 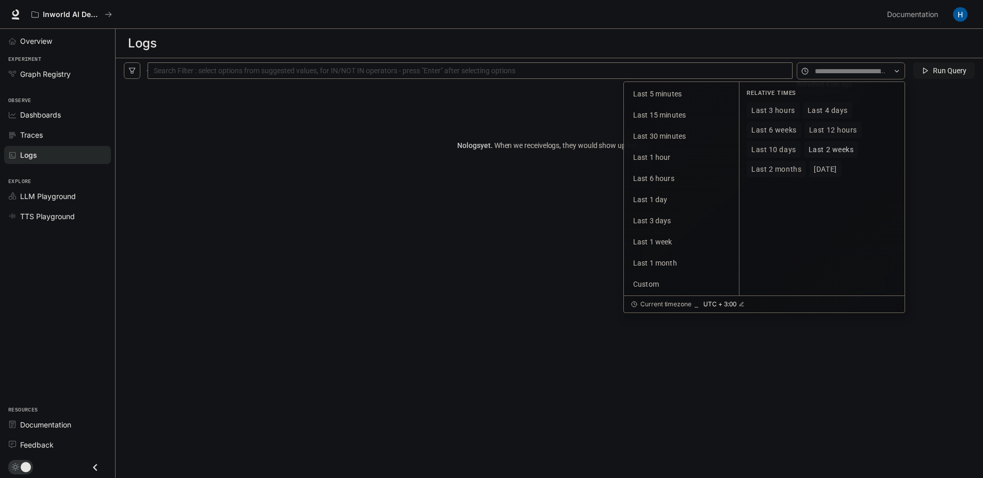 What do you see at coordinates (655, 263) in the screenshot?
I see `span: Last 1 month` at bounding box center [655, 263].